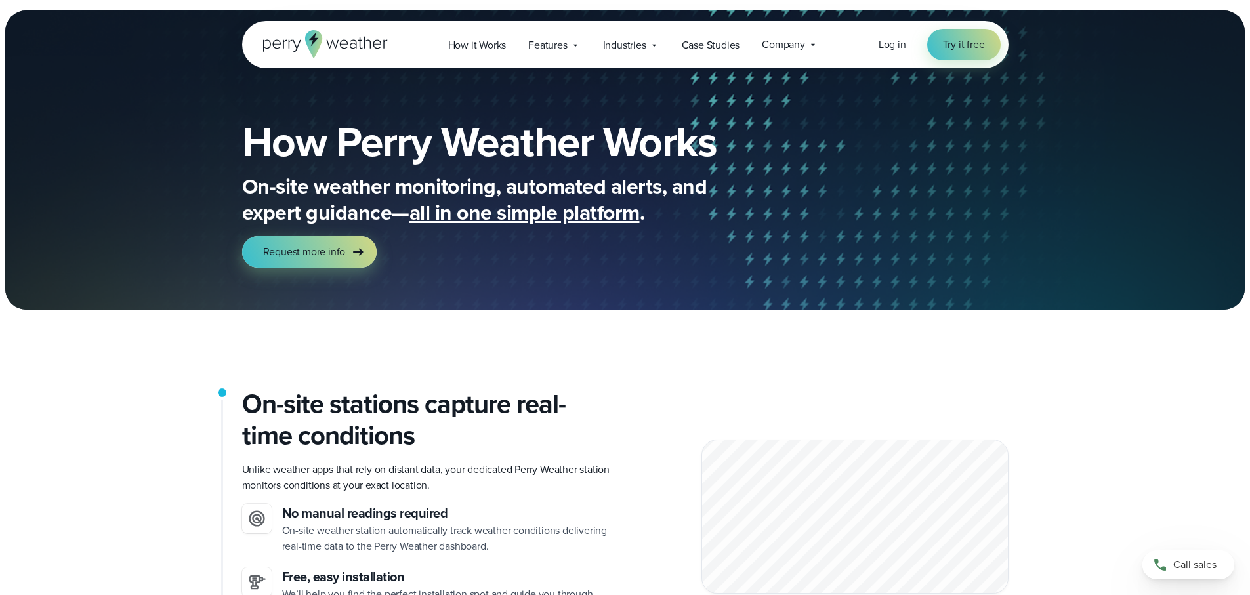  Describe the element at coordinates (428, 478) in the screenshot. I see `p: Unlike weather apps that rely on distant data, your dedicated Perry Weather station monitors cond...` at that location.